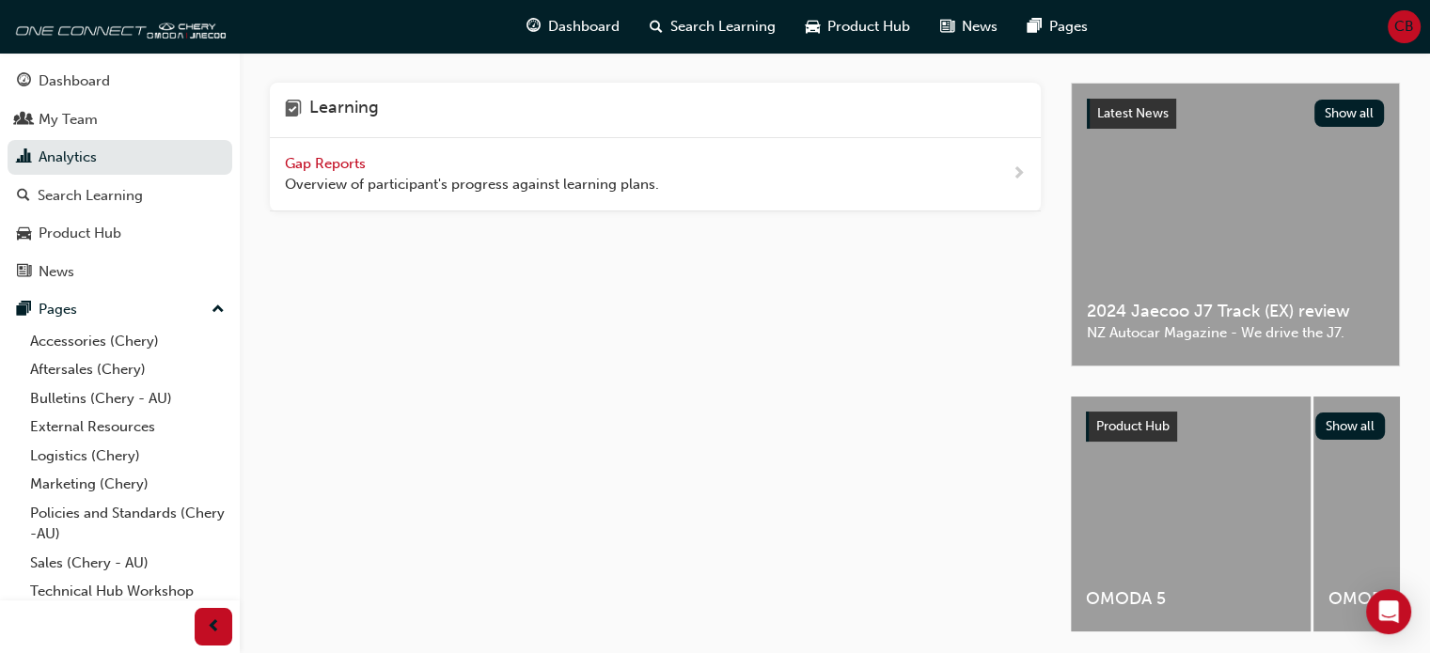 This screenshot has width=1430, height=653. What do you see at coordinates (857, 26) in the screenshot?
I see `a: car-iconProduct Hub` at bounding box center [857, 26].